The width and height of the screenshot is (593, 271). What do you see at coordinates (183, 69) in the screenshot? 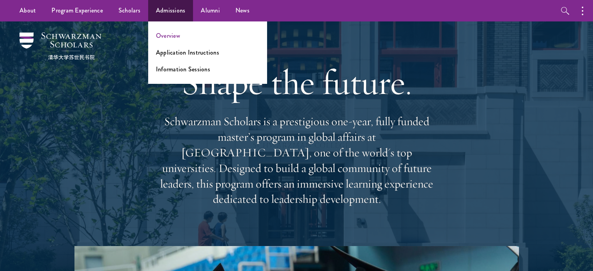
I see `a: Information Sessions` at bounding box center [183, 69].